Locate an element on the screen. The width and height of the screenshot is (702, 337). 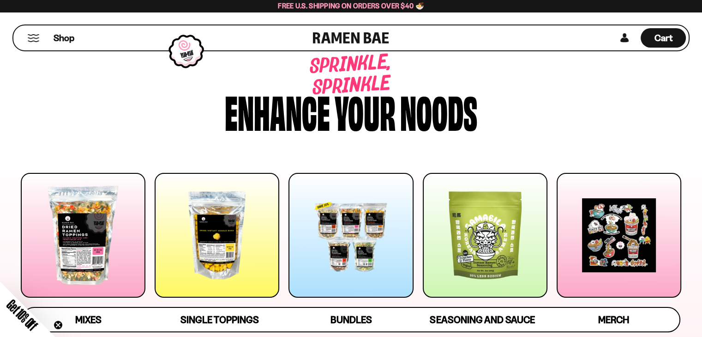
a: Mixes is located at coordinates (88, 319).